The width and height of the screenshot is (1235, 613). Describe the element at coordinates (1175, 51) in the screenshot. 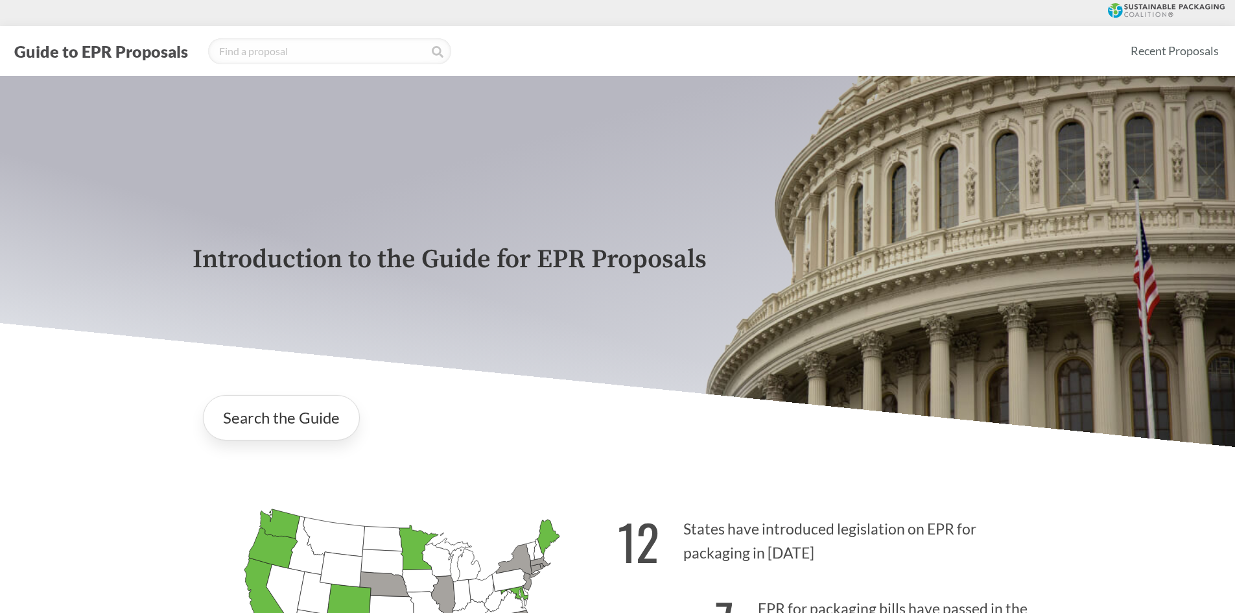

I see `a: Recent Proposals` at that location.